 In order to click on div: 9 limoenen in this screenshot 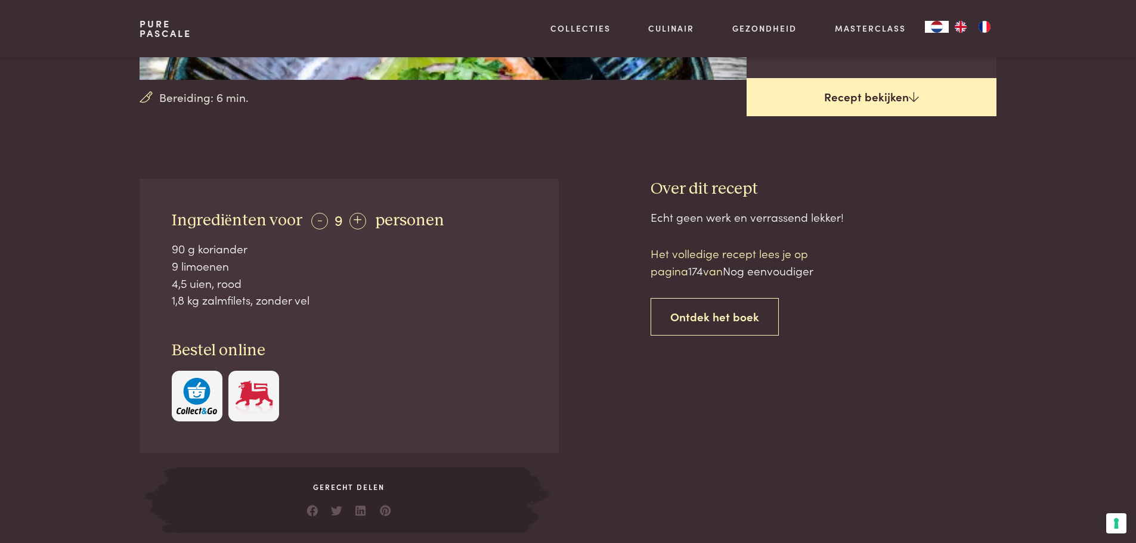, I will do `click(349, 266)`.